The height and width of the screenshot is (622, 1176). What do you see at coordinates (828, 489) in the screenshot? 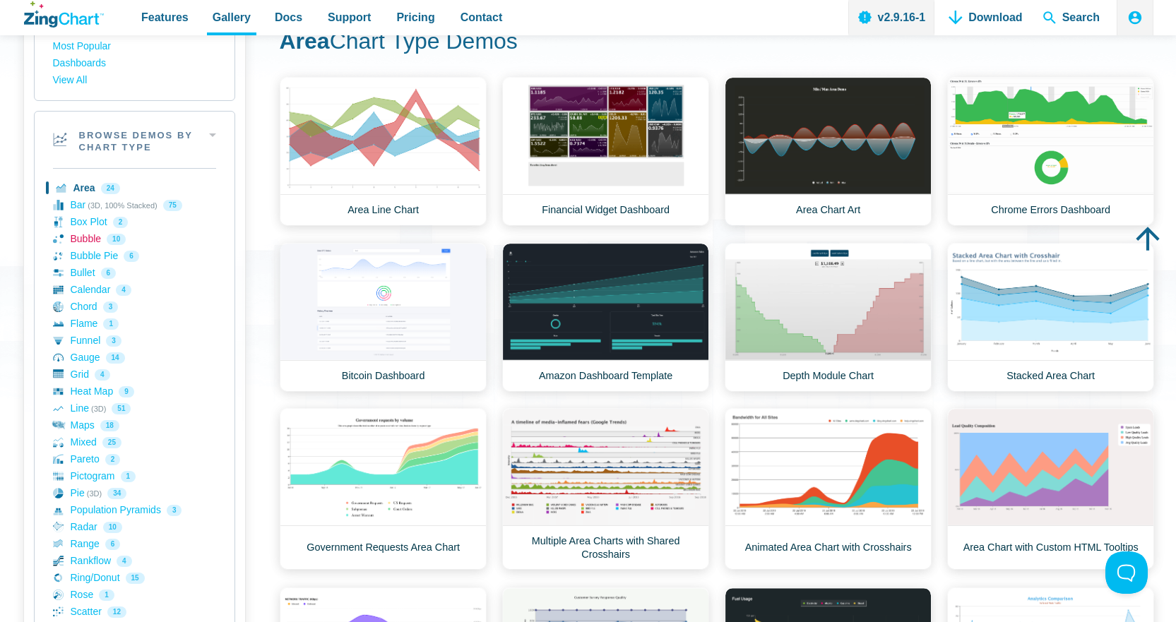
I see `a: Animated Area Chart with Crosshairs` at bounding box center [828, 489].